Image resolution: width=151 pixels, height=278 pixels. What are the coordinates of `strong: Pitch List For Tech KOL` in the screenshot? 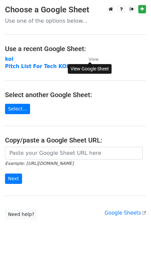 It's located at (37, 66).